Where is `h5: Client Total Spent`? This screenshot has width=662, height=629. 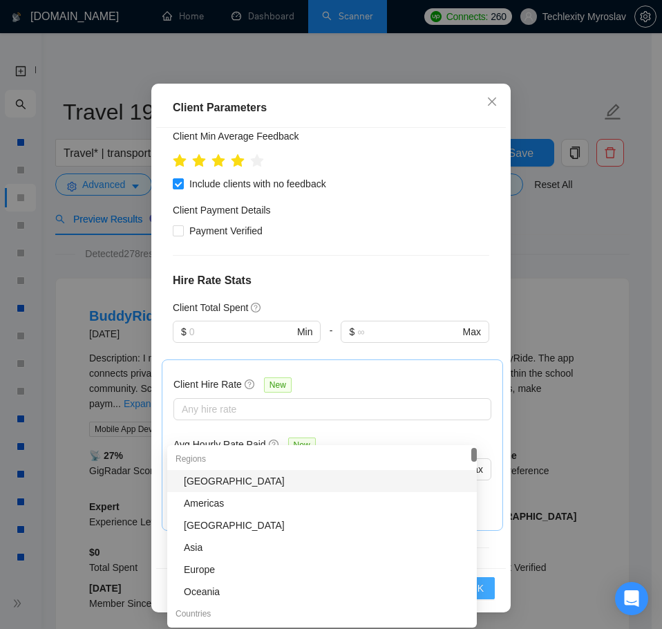 h5: Client Total Spent is located at coordinates (210, 307).